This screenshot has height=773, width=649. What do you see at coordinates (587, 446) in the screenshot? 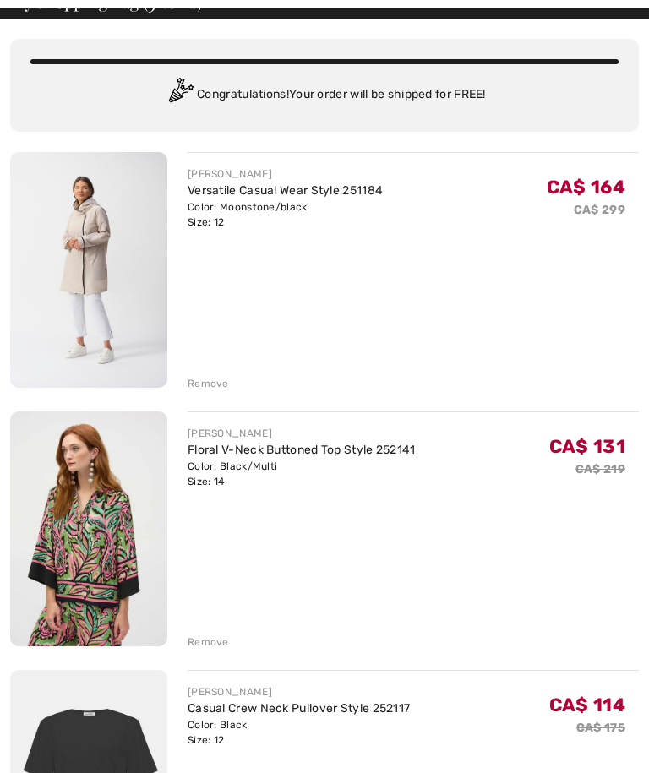
I see `span: CA$ 131` at bounding box center [587, 446].